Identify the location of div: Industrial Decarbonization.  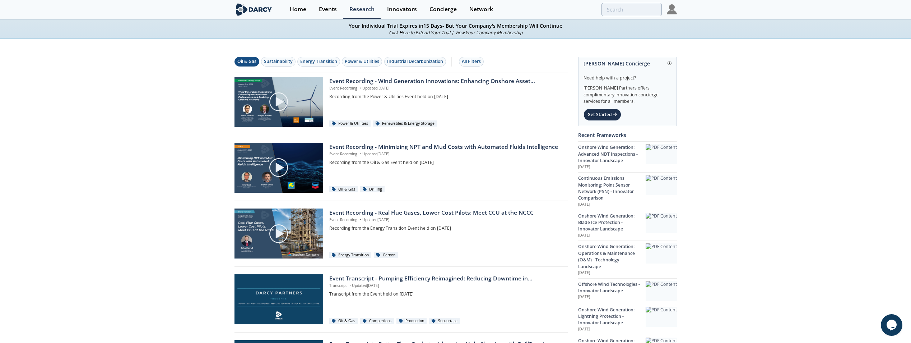
(415, 61).